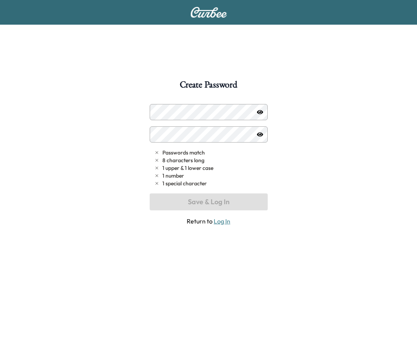 Image resolution: width=417 pixels, height=351 pixels. What do you see at coordinates (209, 12) in the screenshot?
I see `img: Curbee Logo` at bounding box center [209, 12].